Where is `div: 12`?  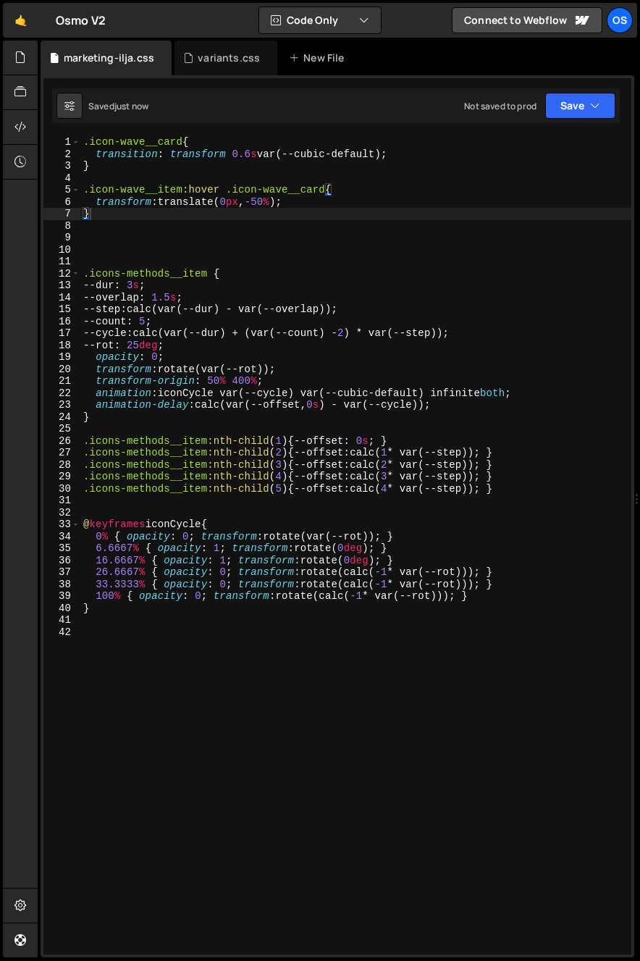 div: 12 is located at coordinates (62, 274).